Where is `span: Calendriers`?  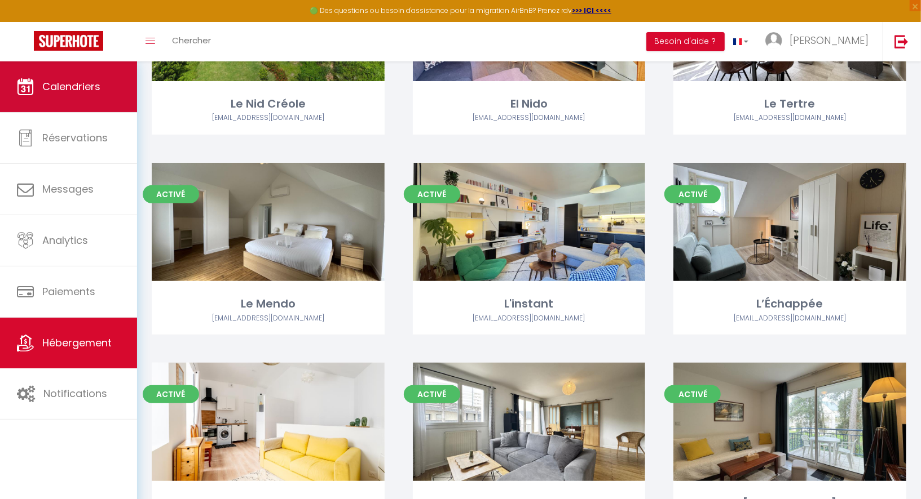 span: Calendriers is located at coordinates (71, 86).